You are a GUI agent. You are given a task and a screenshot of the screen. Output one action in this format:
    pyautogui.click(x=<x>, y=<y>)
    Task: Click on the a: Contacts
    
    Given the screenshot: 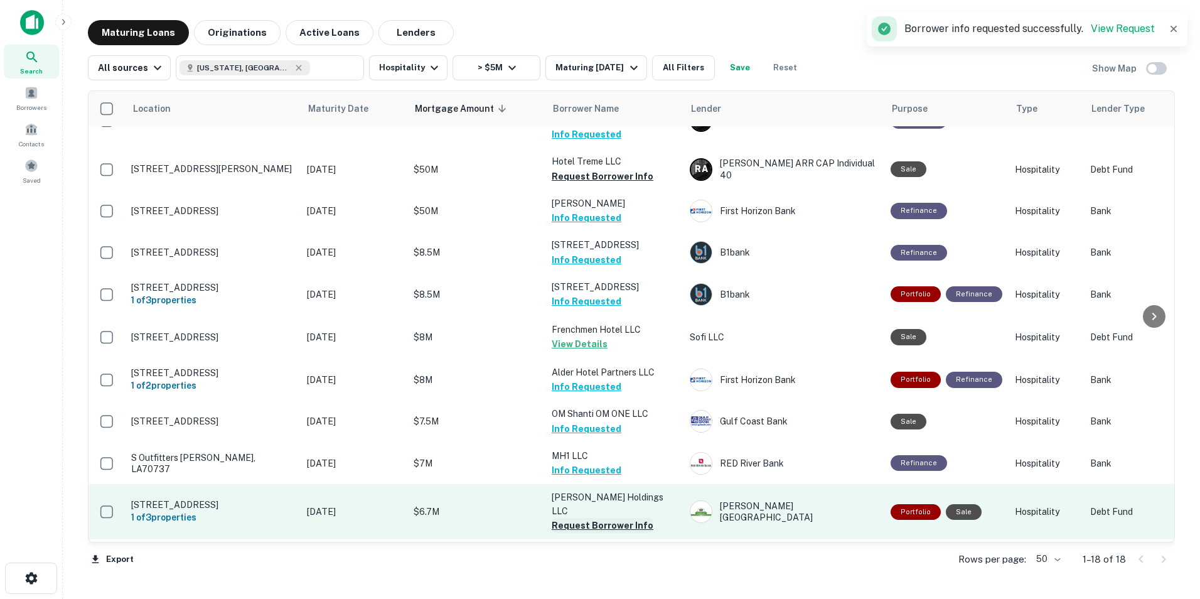 What is the action you would take?
    pyautogui.click(x=31, y=134)
    